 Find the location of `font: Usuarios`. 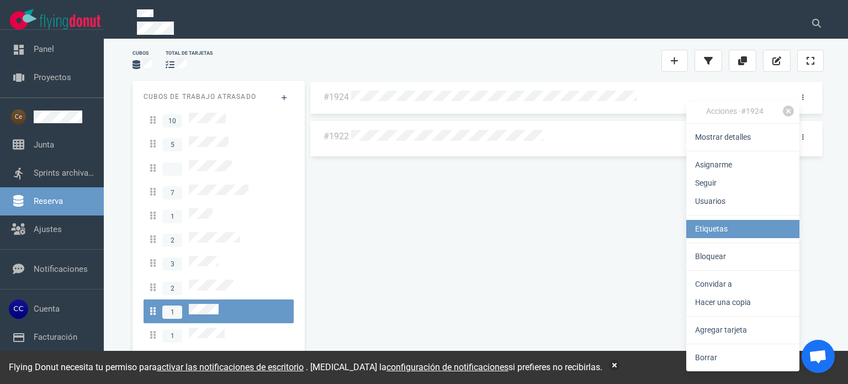

font: Usuarios is located at coordinates (710, 201).